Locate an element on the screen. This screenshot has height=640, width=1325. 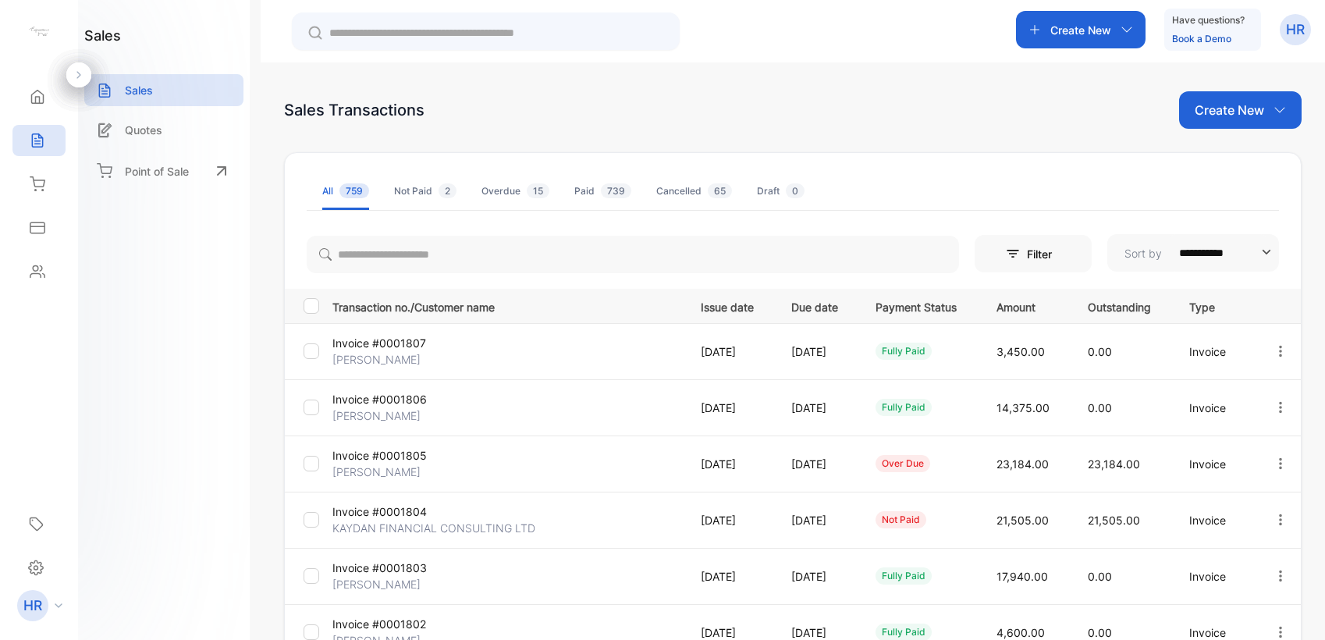
span: 15 is located at coordinates (538, 190).